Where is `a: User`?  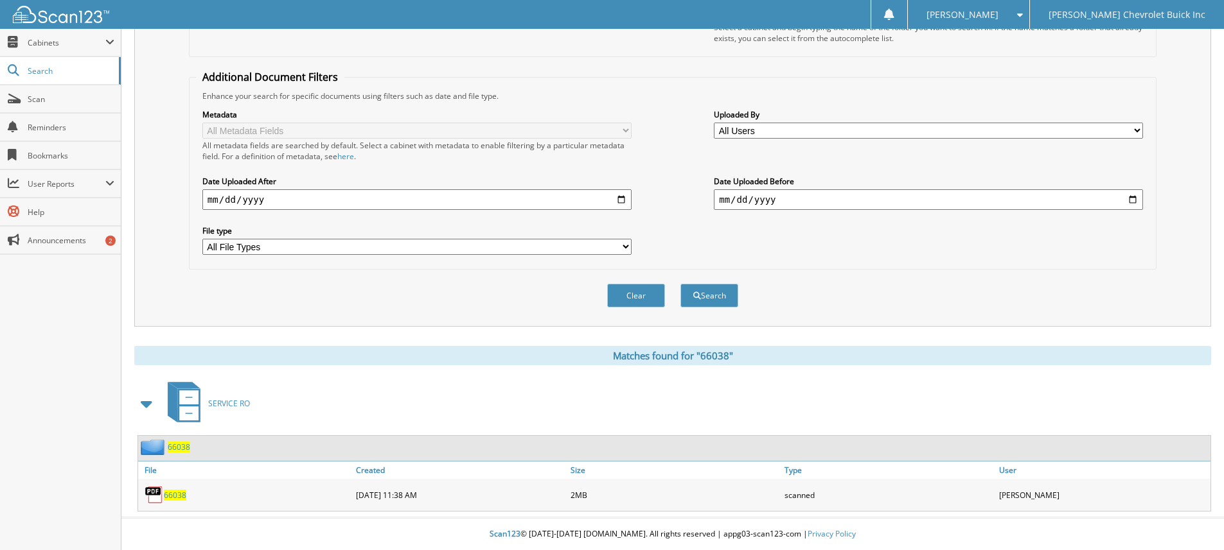 a: User is located at coordinates (1103, 470).